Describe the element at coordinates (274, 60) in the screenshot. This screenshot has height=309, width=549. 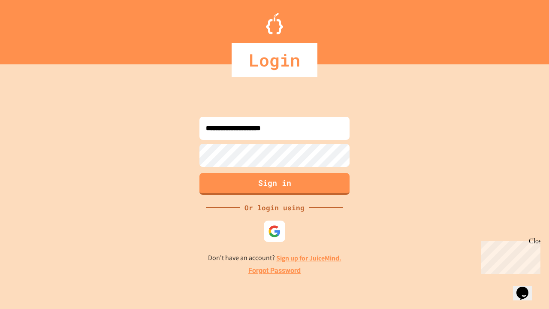
I see `div: Login` at that location.